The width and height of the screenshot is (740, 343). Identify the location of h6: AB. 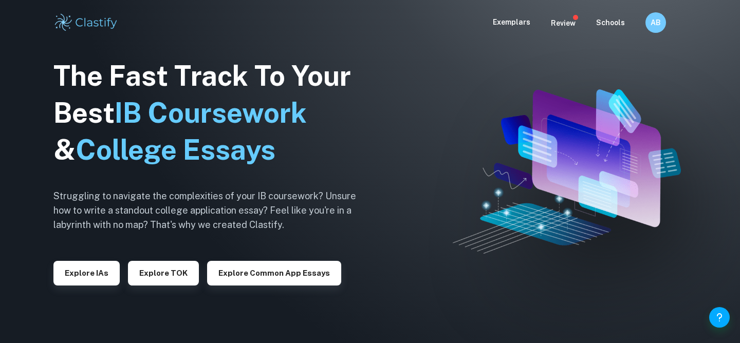
(655, 23).